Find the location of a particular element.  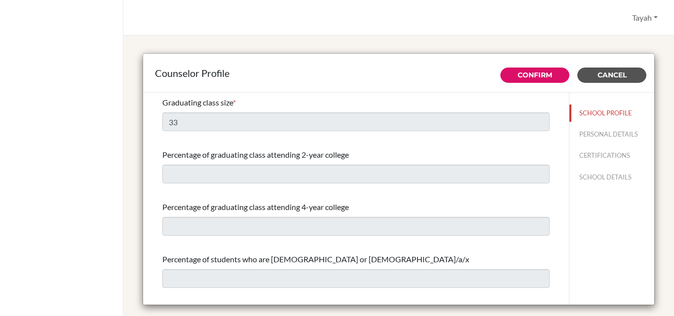

button: CERTIFICATIONS is located at coordinates (612, 155).